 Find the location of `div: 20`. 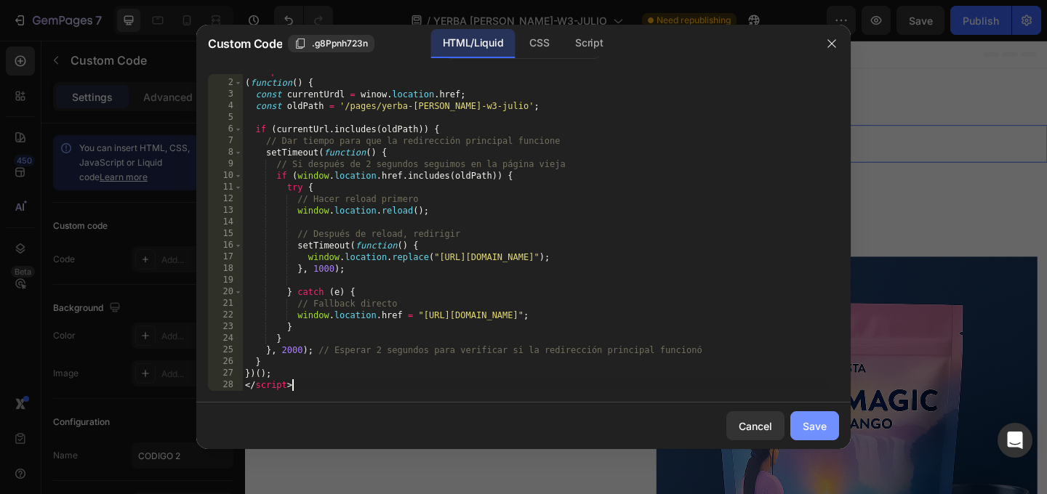

div: 20 is located at coordinates (225, 292).